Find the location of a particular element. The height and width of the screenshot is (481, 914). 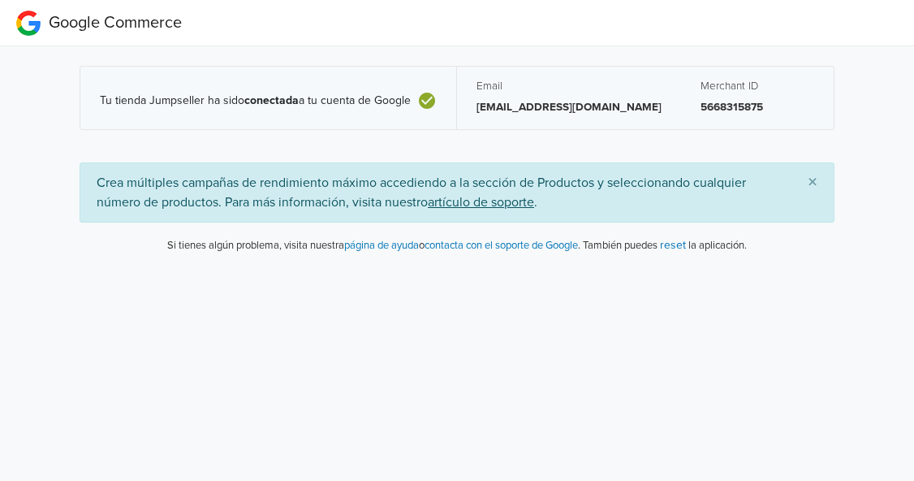

a: Para más información, visita nuestroartículo de soporte. is located at coordinates (381, 202).